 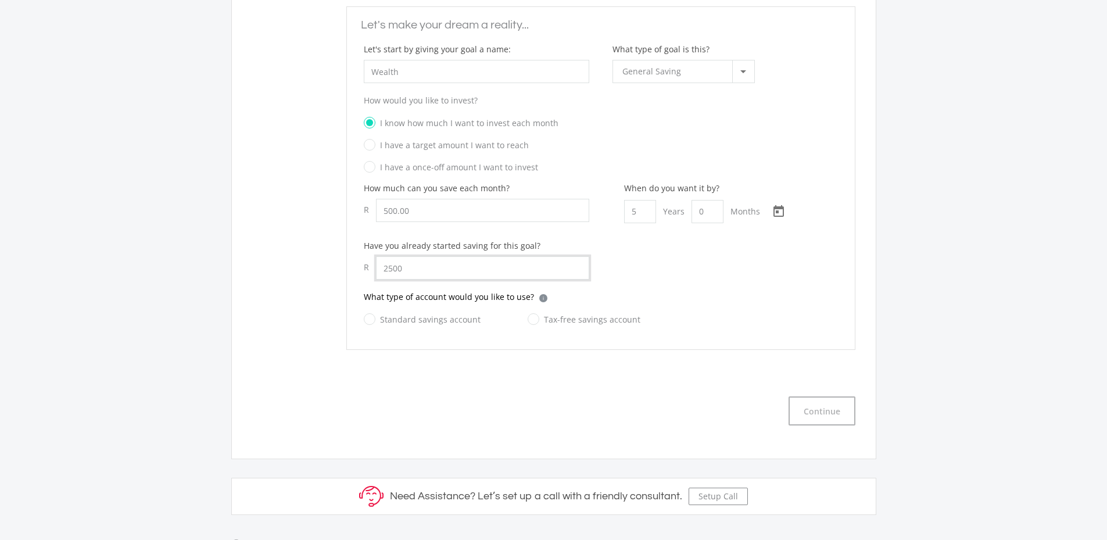 What do you see at coordinates (584, 319) in the screenshot?
I see `label: Tax-free savings account` at bounding box center [584, 319].